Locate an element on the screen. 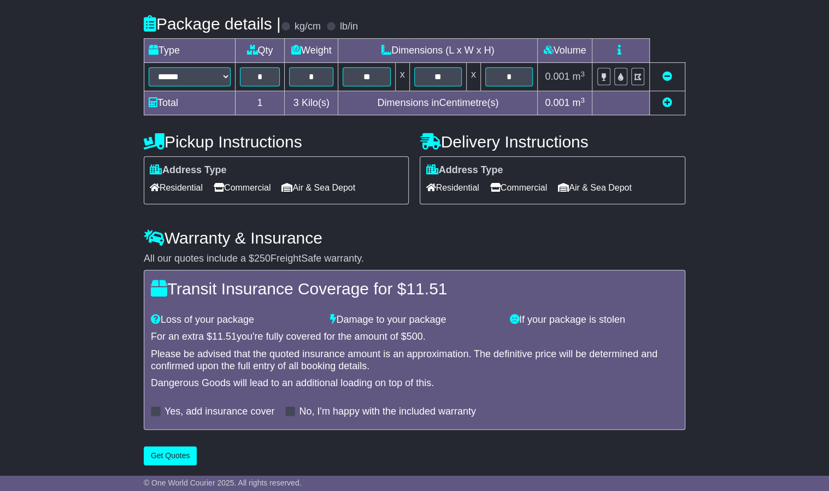  td: Qty is located at coordinates (260, 51).